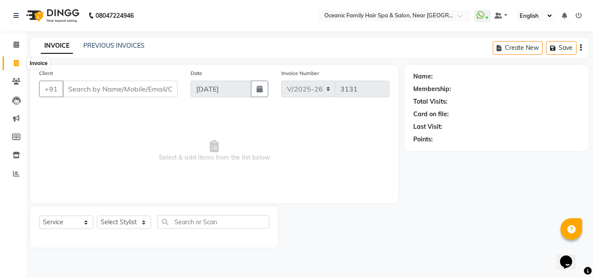  I want to click on button: +91, so click(51, 89).